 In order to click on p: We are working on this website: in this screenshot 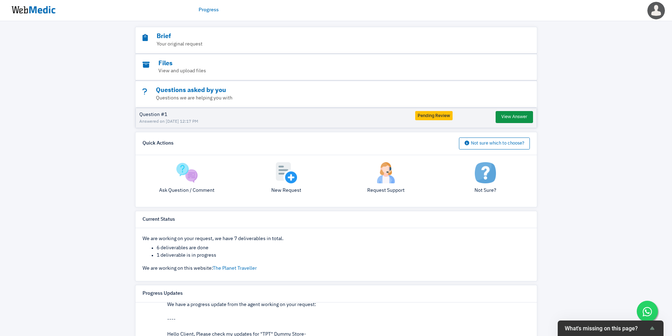, I will do `click(336, 268)`.